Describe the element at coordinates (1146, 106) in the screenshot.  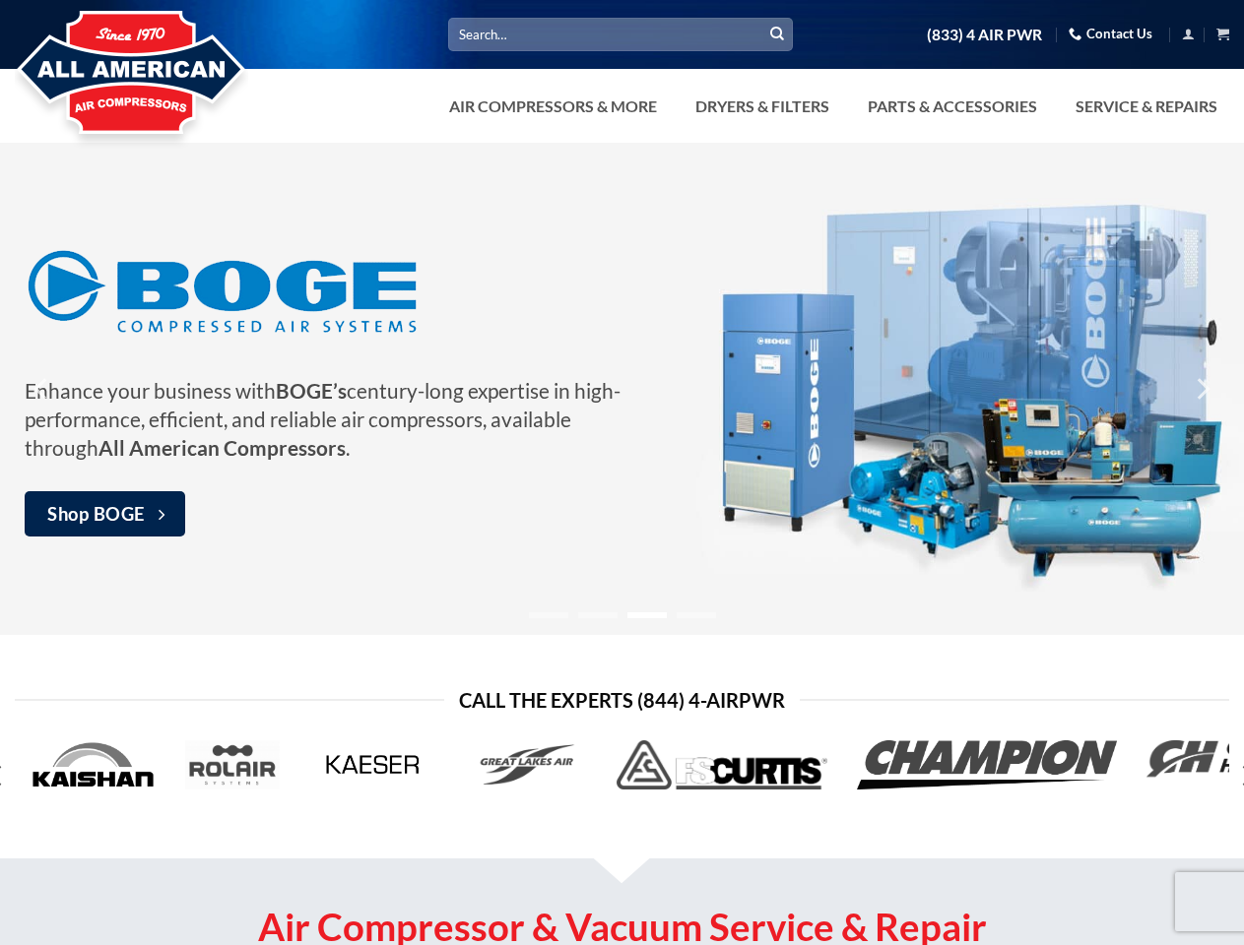
I see `a: Service & Repairs` at that location.